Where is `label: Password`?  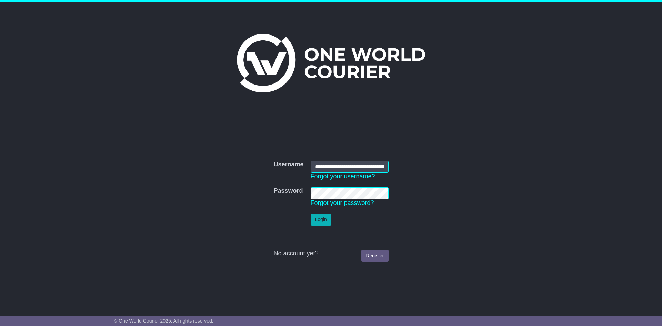
label: Password is located at coordinates (288, 191).